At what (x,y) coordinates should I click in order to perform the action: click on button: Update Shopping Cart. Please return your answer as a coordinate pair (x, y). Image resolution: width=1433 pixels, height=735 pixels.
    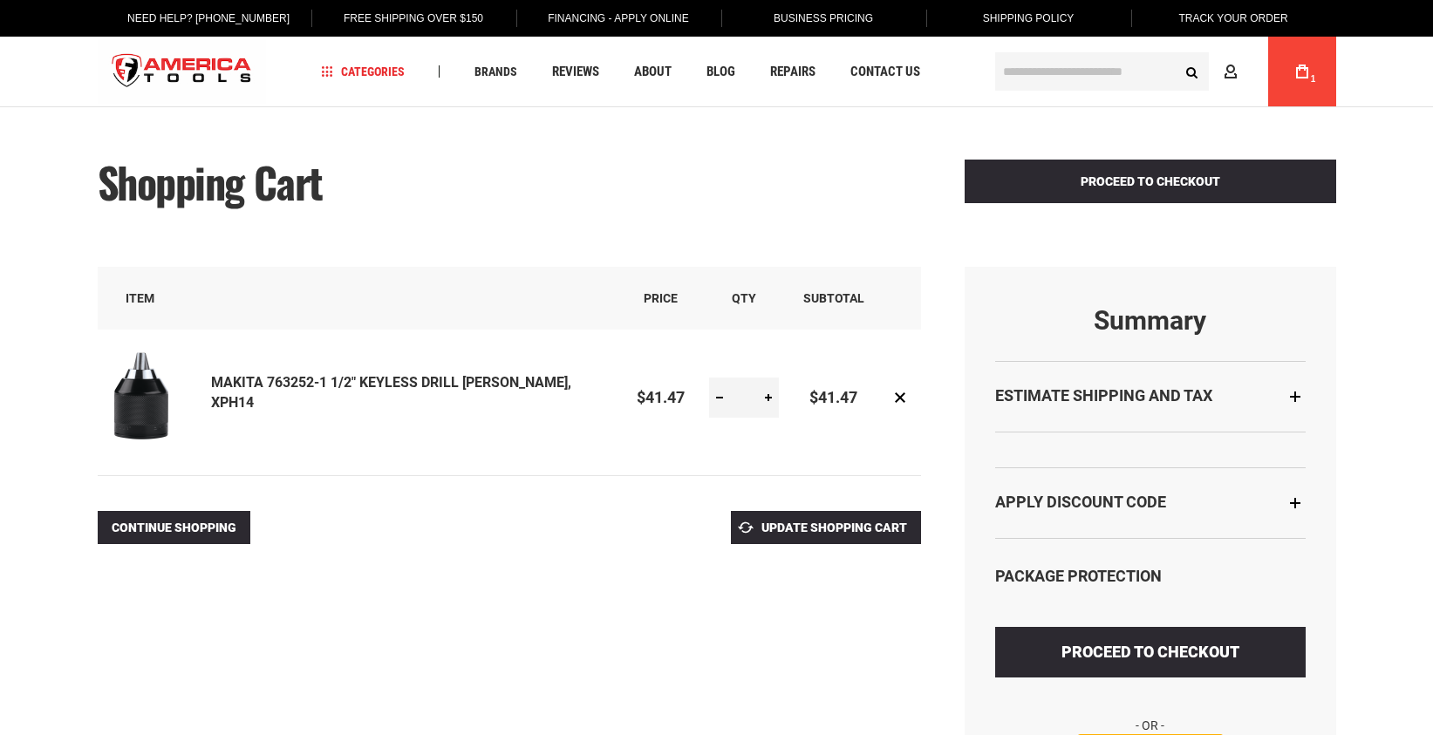
    Looking at the image, I should click on (826, 528).